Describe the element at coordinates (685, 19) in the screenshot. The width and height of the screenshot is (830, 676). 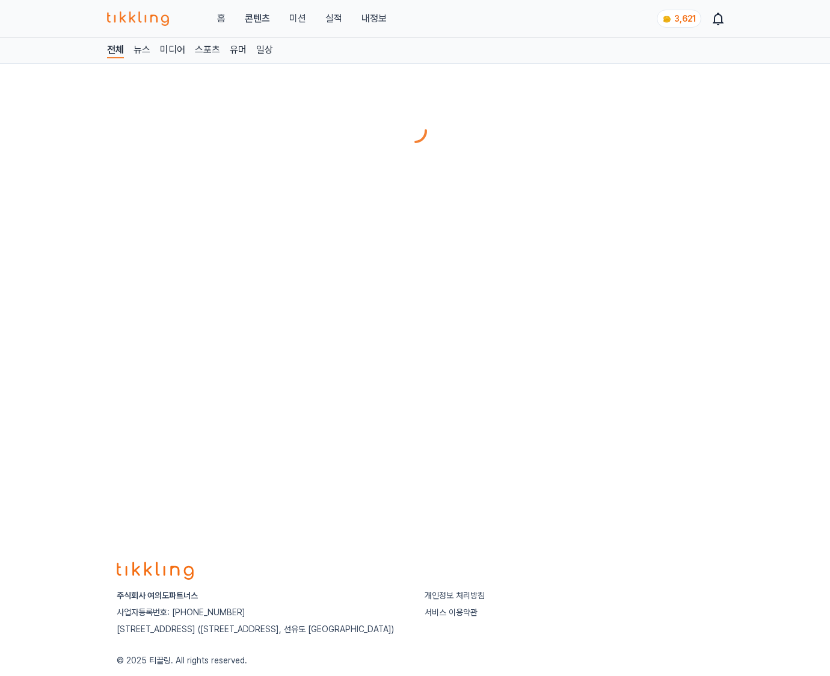
I see `span: 3,621` at that location.